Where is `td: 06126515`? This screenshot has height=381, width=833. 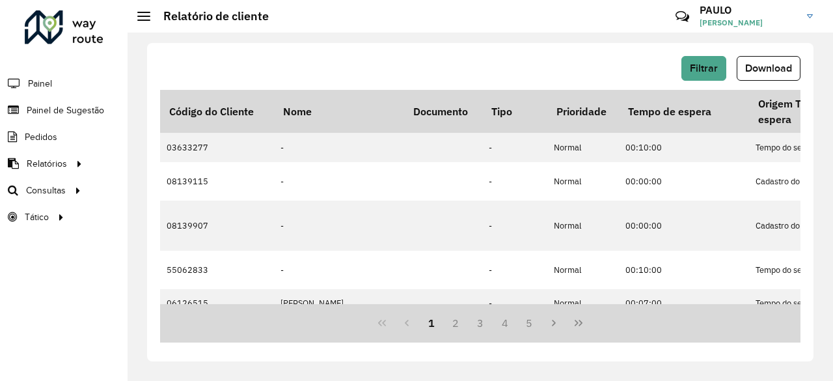 td: 06126515 is located at coordinates (217, 303).